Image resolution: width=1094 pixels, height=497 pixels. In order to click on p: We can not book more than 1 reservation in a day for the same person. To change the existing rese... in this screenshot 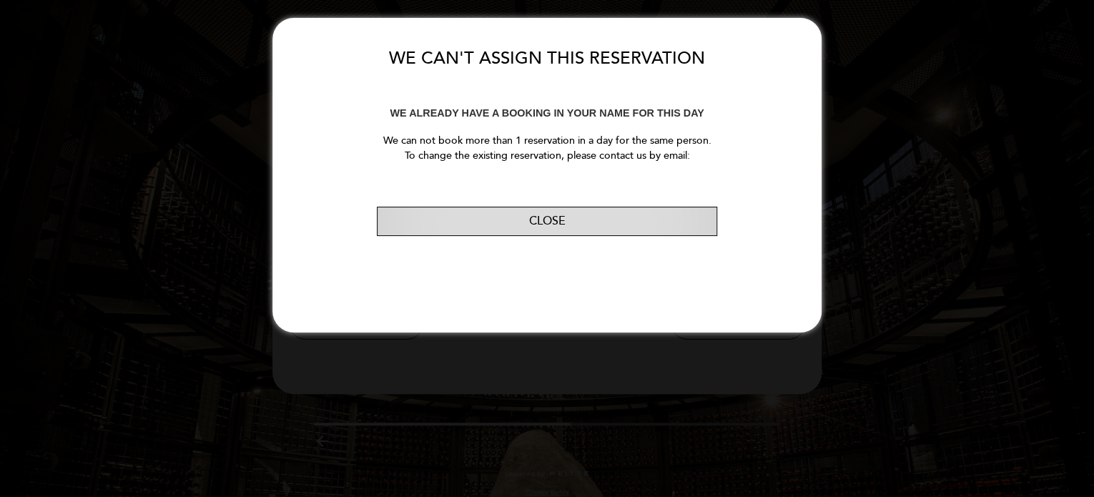, I will do `click(547, 148)`.